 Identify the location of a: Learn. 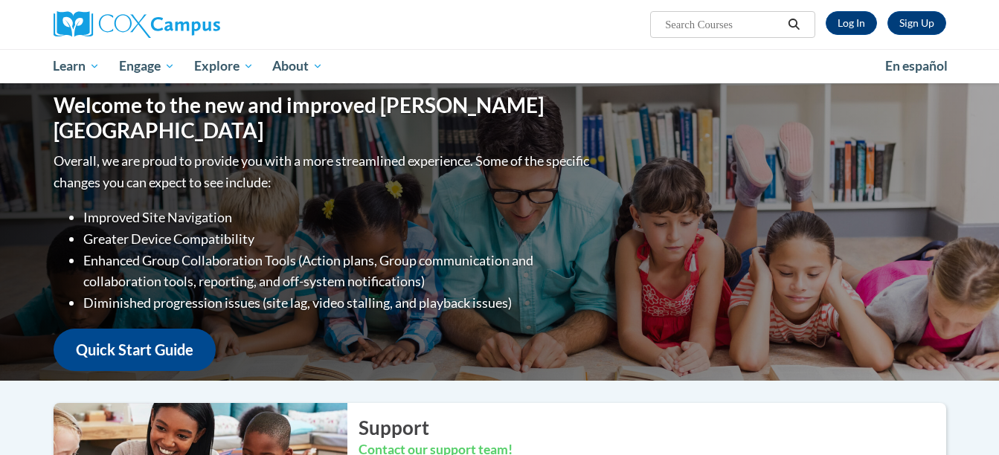
(77, 66).